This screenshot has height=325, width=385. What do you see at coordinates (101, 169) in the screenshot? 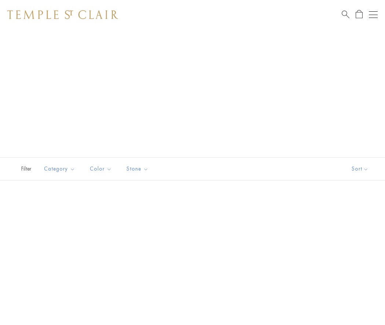
I see `span: Color` at bounding box center [101, 169].